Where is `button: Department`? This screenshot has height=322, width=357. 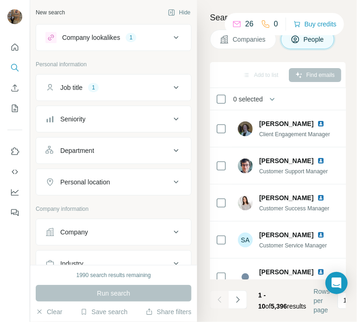
button: Department is located at coordinates (114, 151).